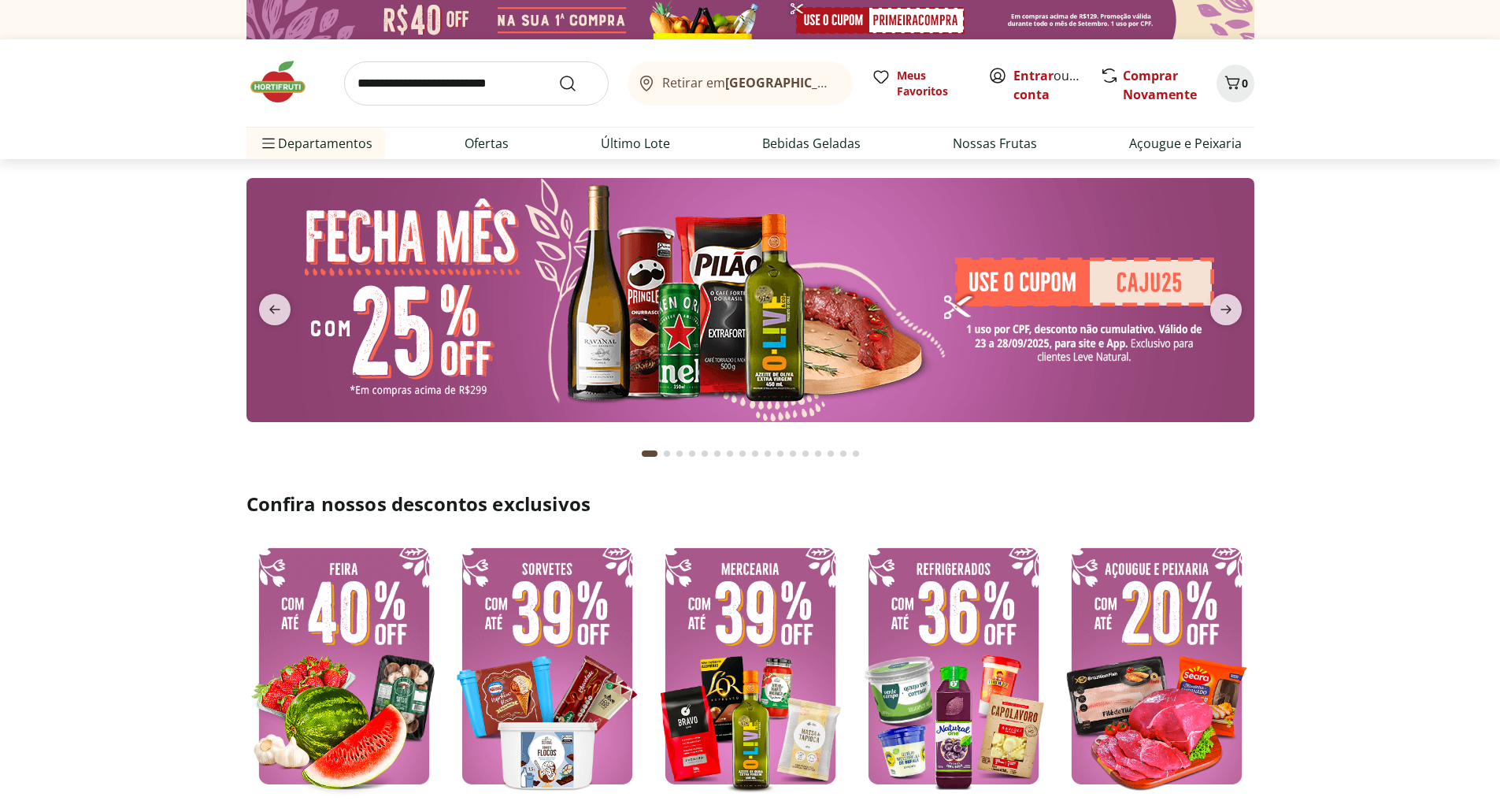  What do you see at coordinates (269, 143) in the screenshot?
I see `button: Menu` at bounding box center [269, 143].